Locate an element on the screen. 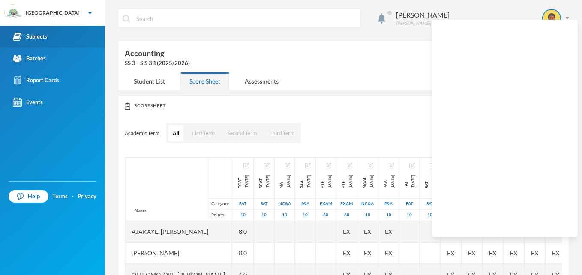 This screenshot has width=582, height=275. div: First Continuous Assessment Test is located at coordinates (243, 182).